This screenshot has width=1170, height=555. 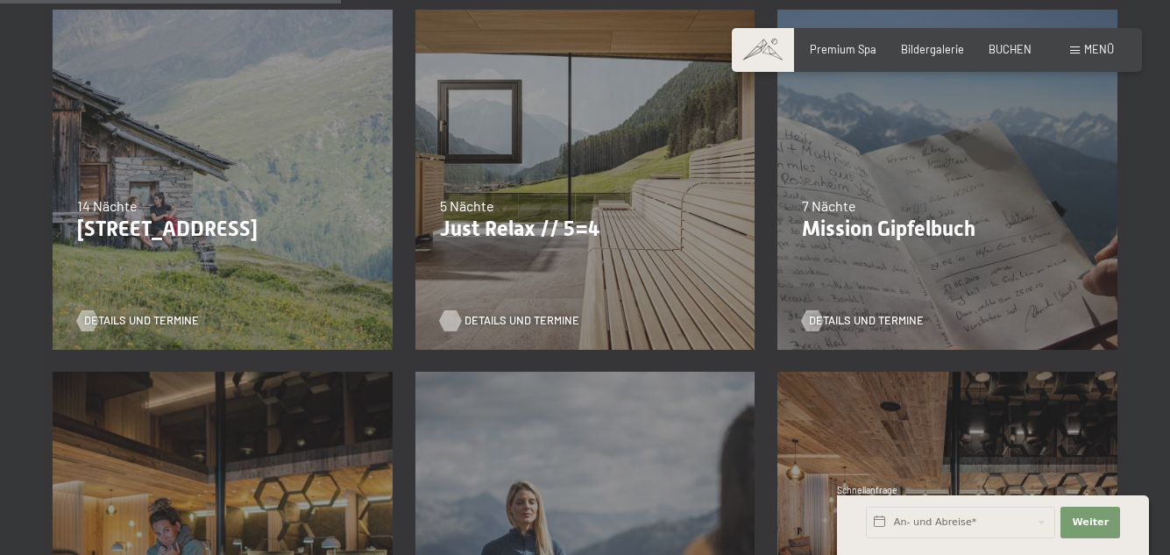 I want to click on span: Bildergalerie, so click(x=933, y=49).